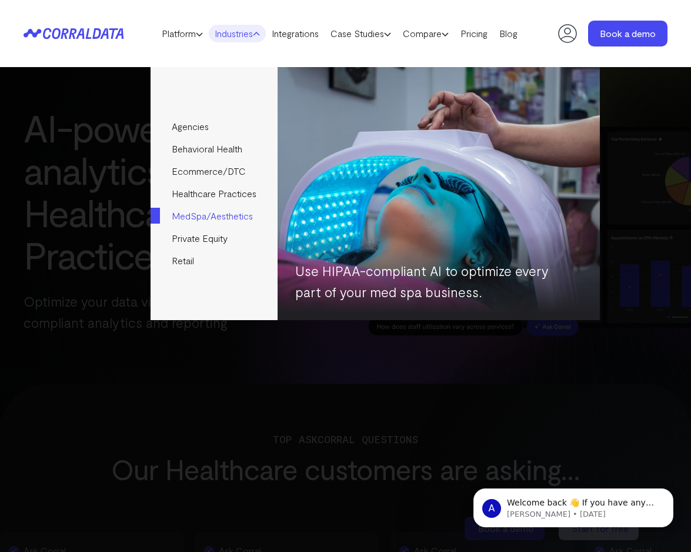 The image size is (691, 552). What do you see at coordinates (127, 51) in the screenshot?
I see `p: Message from Alex, sent 5w ago` at bounding box center [127, 51].